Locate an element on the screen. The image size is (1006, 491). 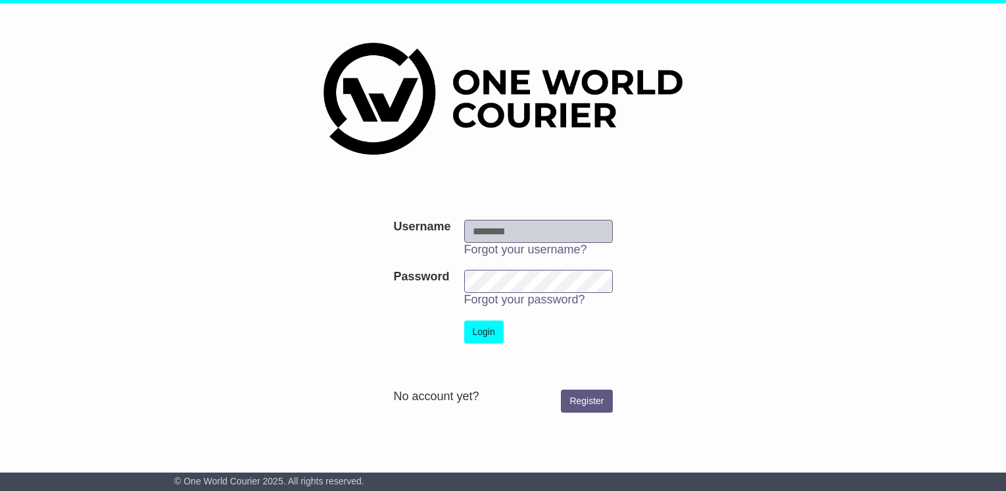
a: Forgot your username? is located at coordinates (525, 249).